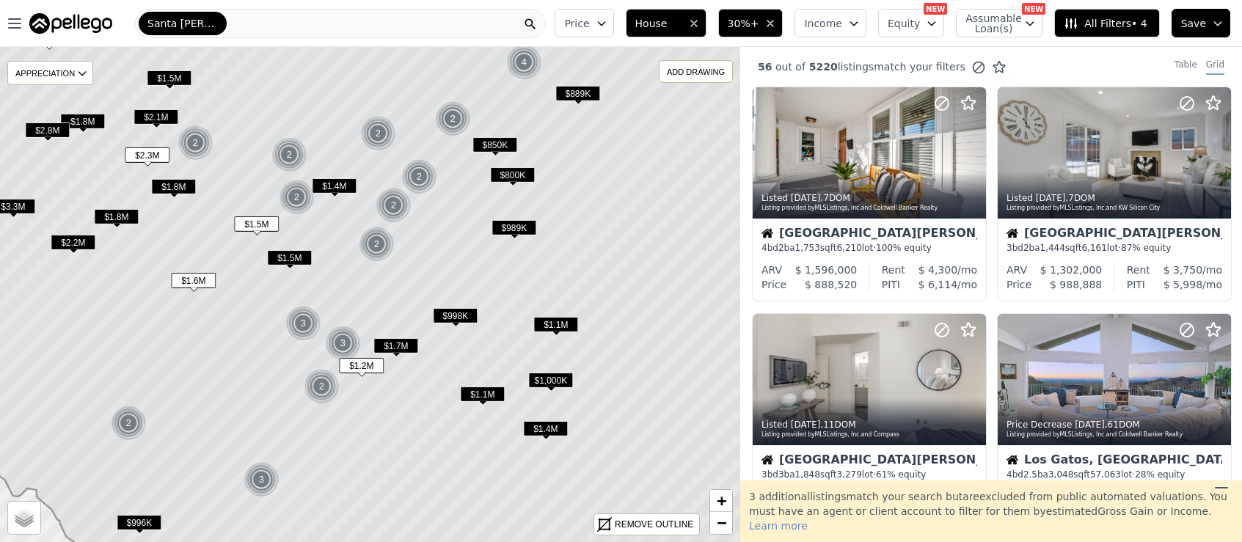  I want to click on span: $1.4M, so click(545, 429).